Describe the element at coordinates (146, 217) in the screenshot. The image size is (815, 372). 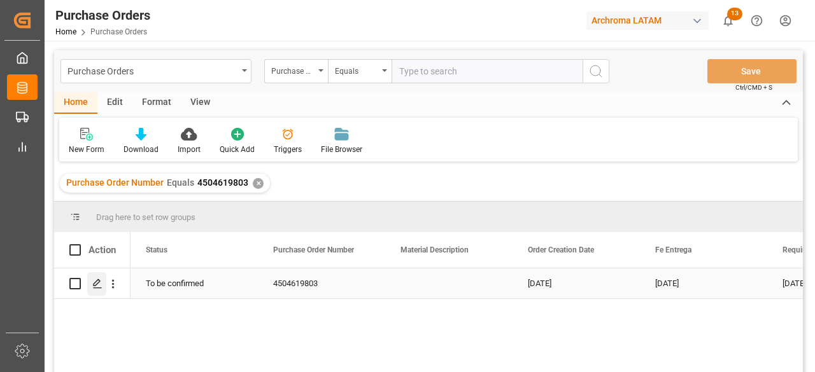
I see `span: Drag here to set row groups` at that location.